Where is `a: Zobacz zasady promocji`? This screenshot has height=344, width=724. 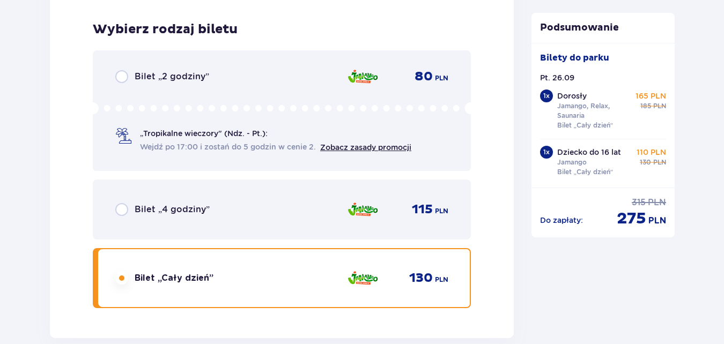
a: Zobacz zasady promocji is located at coordinates (366, 147).